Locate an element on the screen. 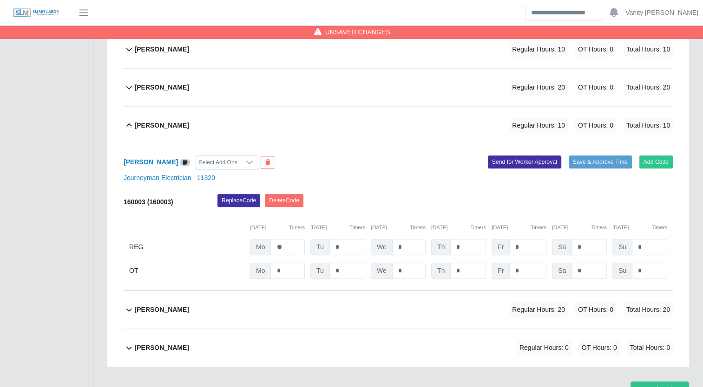 The height and width of the screenshot is (387, 703). div: REG is located at coordinates (187, 247).